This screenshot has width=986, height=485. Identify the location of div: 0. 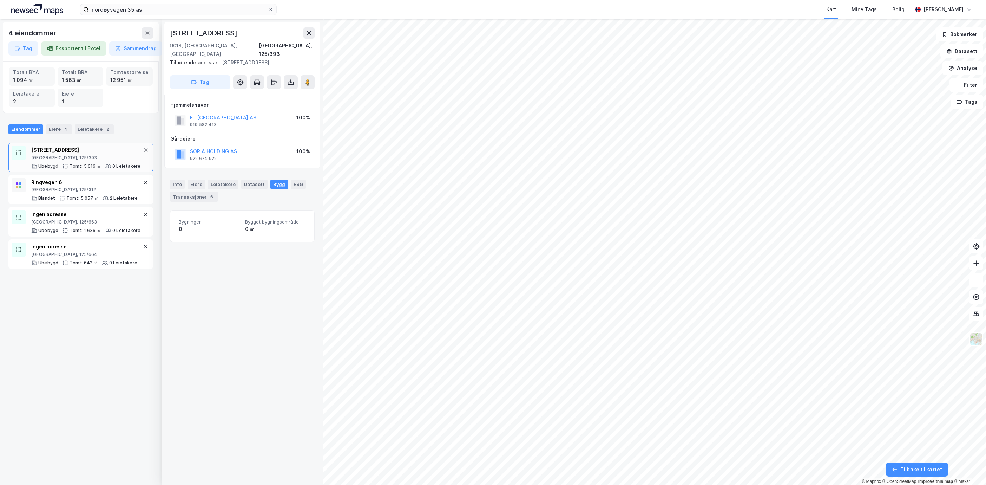
(209, 229).